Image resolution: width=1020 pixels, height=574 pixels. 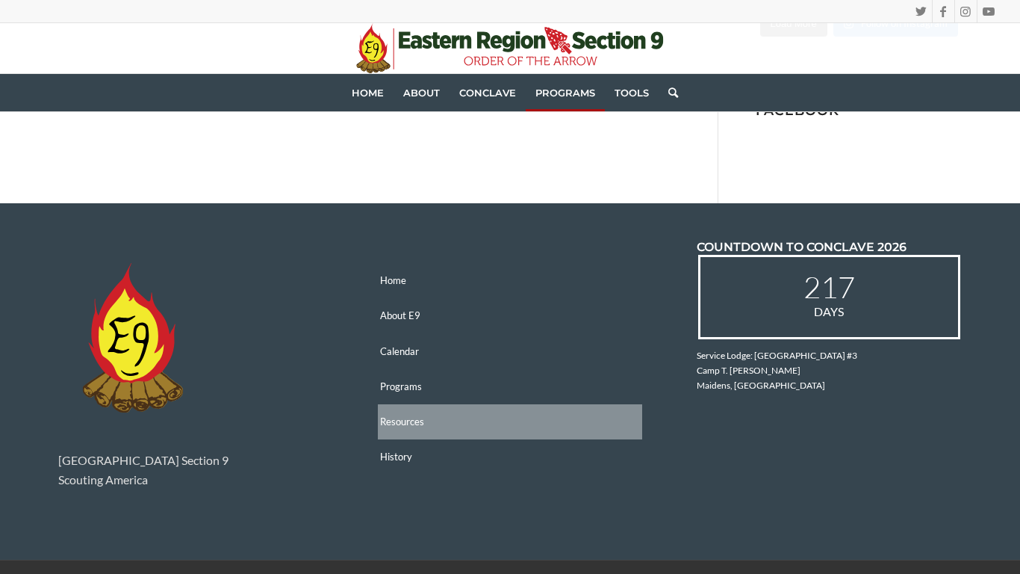 I want to click on a: Resources, so click(x=510, y=421).